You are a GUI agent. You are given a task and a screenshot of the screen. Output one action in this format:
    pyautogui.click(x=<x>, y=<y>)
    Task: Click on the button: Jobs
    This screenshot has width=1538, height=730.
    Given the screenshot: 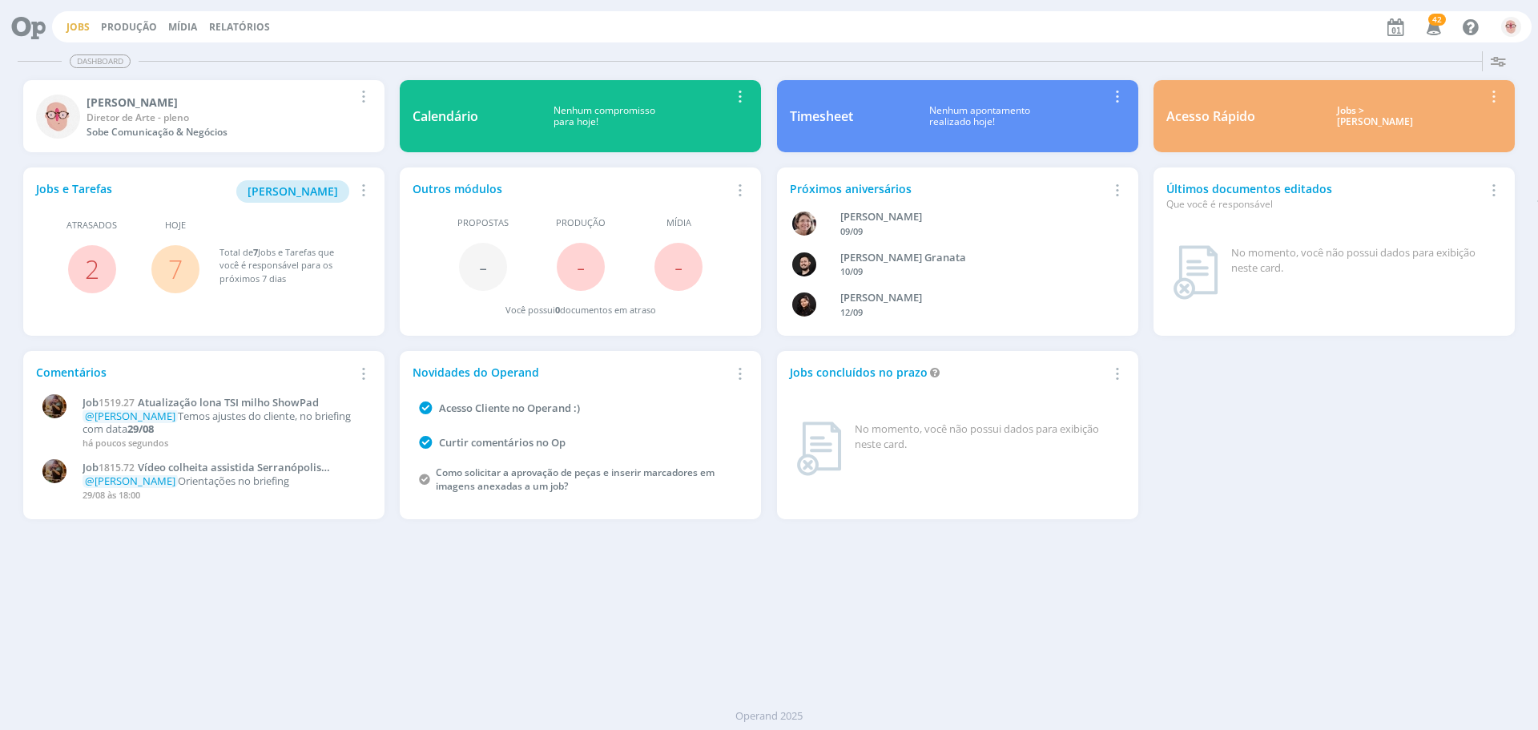 What is the action you would take?
    pyautogui.click(x=78, y=27)
    